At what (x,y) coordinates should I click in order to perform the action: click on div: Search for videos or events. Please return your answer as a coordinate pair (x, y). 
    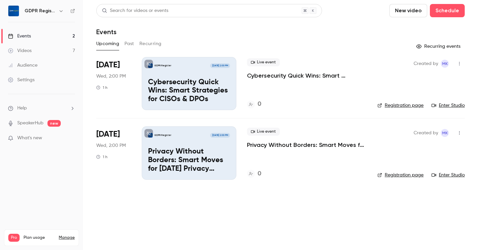
    Looking at the image, I should click on (135, 11).